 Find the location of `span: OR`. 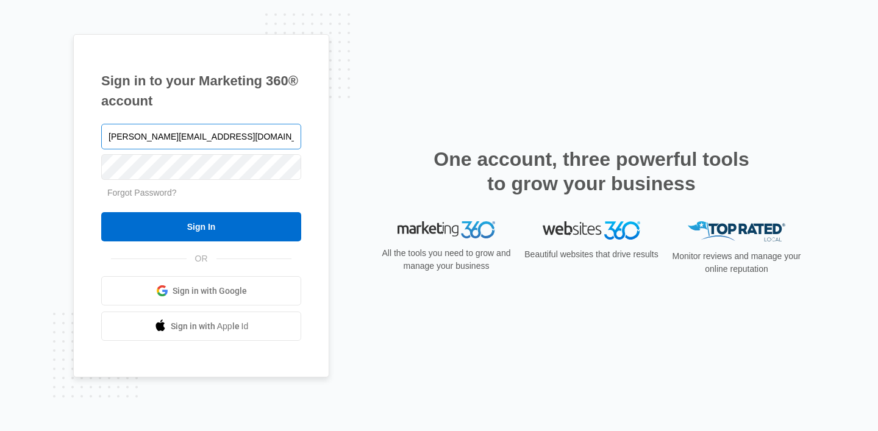

span: OR is located at coordinates (201, 259).